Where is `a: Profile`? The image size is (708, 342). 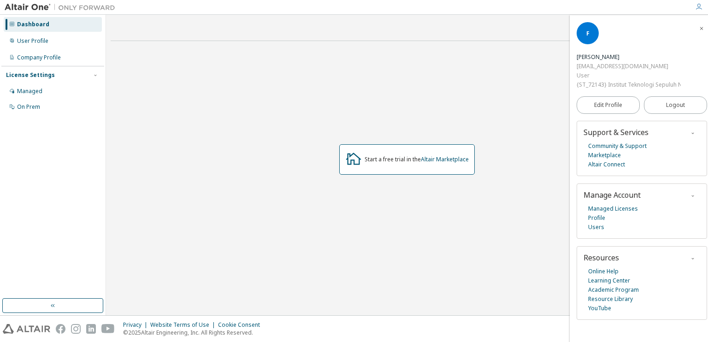
a: Profile is located at coordinates (596, 218).